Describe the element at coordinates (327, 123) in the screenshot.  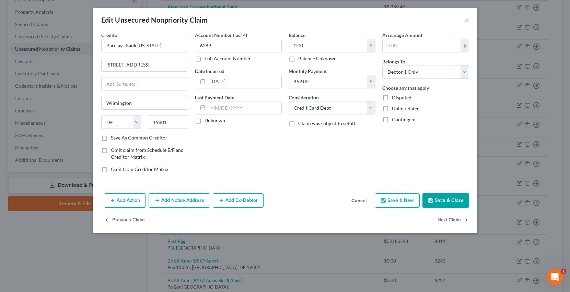
I see `span: Claim was subject to setoff` at that location.